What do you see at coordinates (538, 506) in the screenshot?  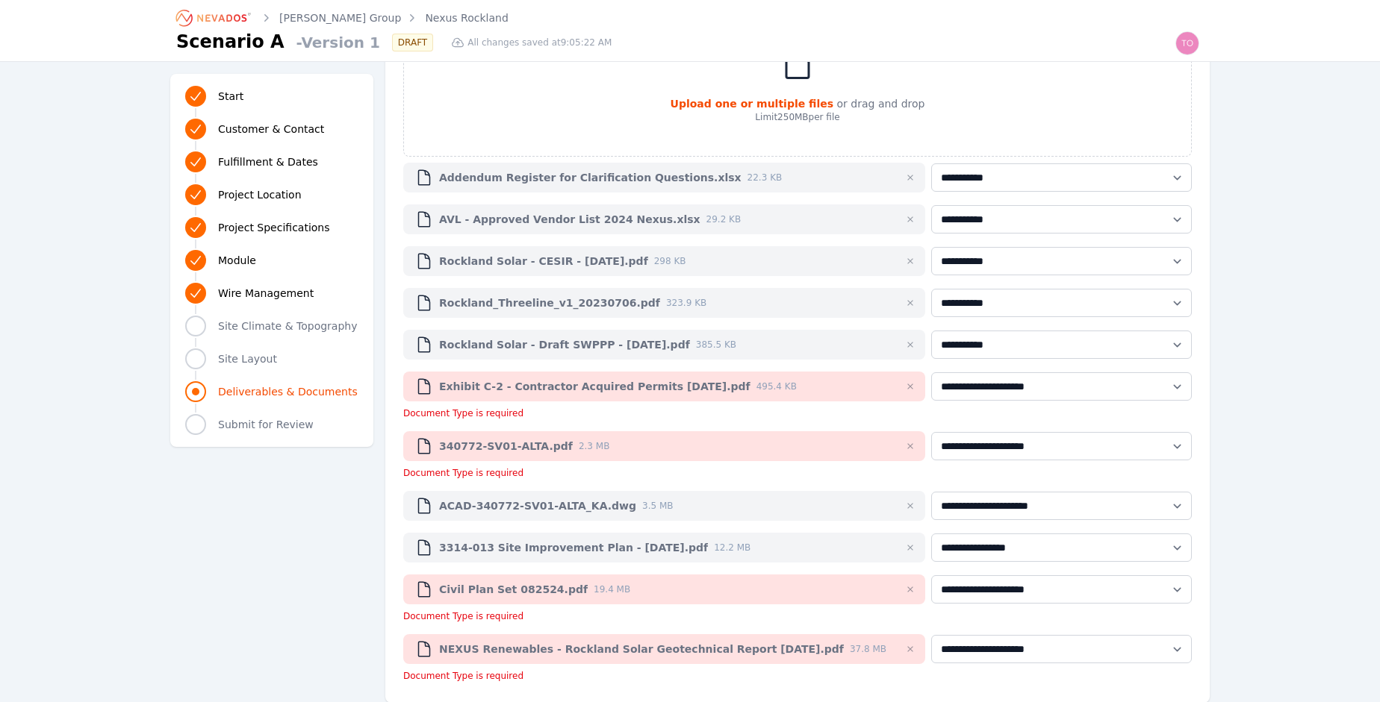 I see `span: ACAD-340772-SV01-ALTA_KA.dwg` at bounding box center [538, 506].